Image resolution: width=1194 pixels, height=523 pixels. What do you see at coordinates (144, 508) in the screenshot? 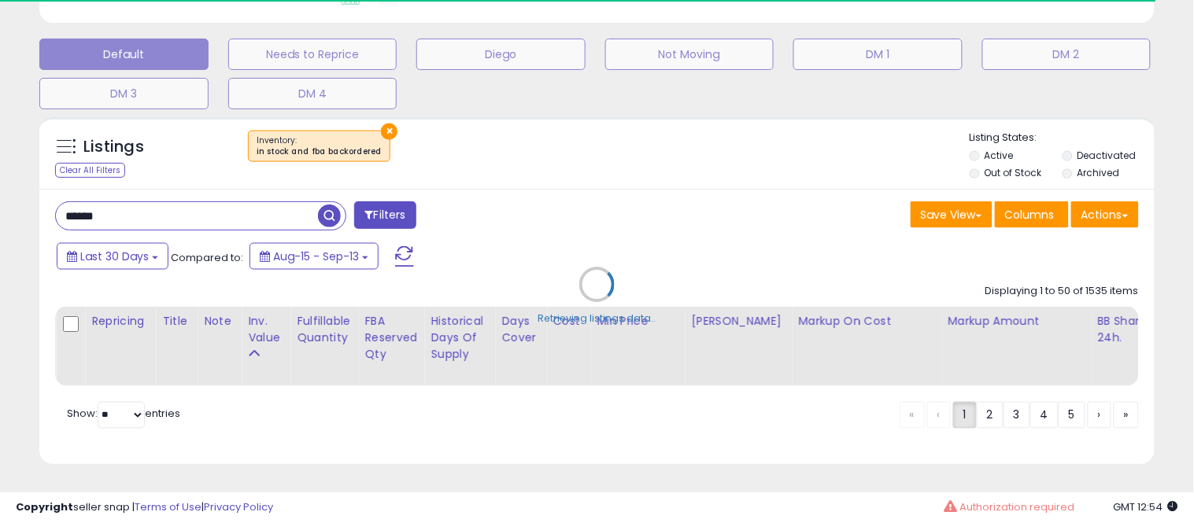
I see `div: seller snap | |` at bounding box center [144, 508].